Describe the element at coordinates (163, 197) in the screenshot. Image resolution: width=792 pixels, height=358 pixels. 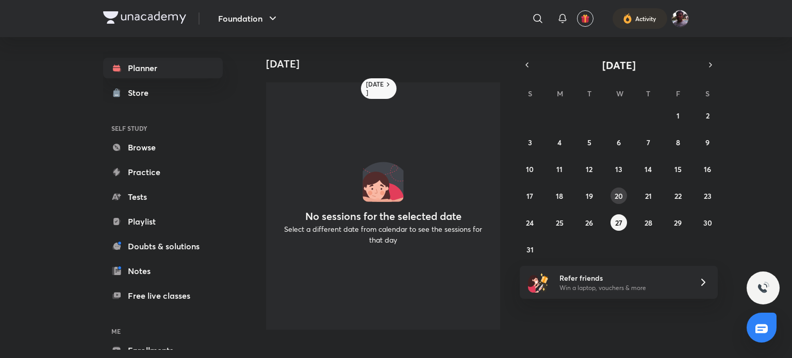
I see `a: Tests` at that location.